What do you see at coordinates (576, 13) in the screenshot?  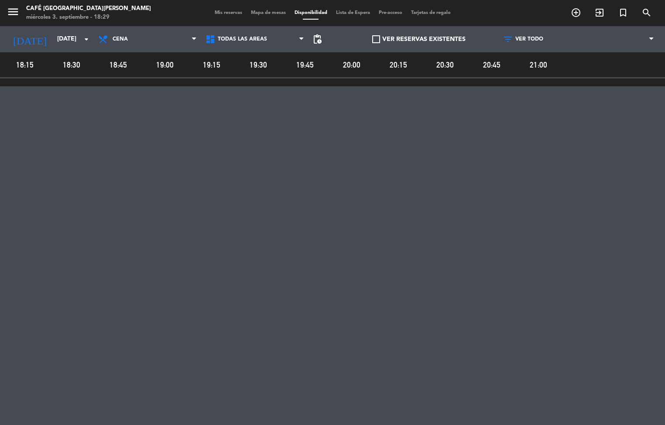 I see `i: add_circle_outline` at bounding box center [576, 13].